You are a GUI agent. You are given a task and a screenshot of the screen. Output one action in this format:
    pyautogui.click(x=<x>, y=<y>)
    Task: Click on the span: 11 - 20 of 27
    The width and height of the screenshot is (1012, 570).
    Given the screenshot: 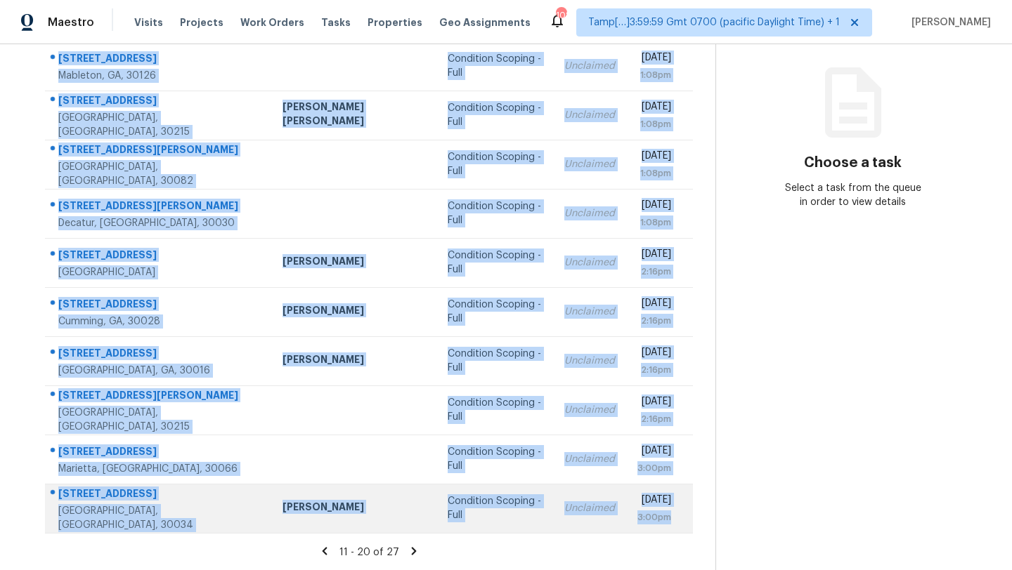 What is the action you would take?
    pyautogui.click(x=369, y=553)
    